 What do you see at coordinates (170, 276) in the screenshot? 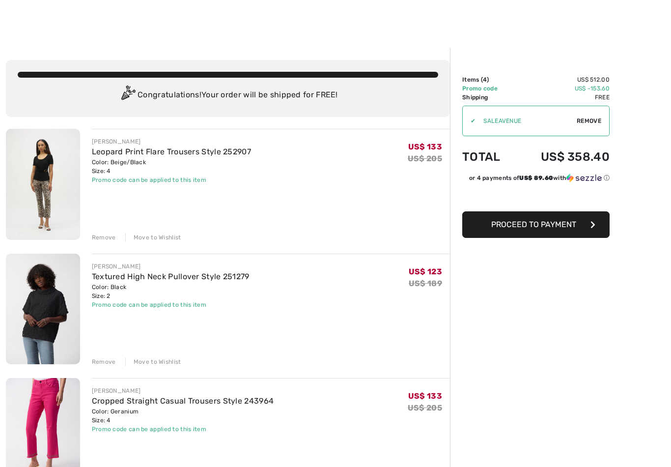
I see `a: Textured High Neck Pullover Style 251279` at bounding box center [170, 276].